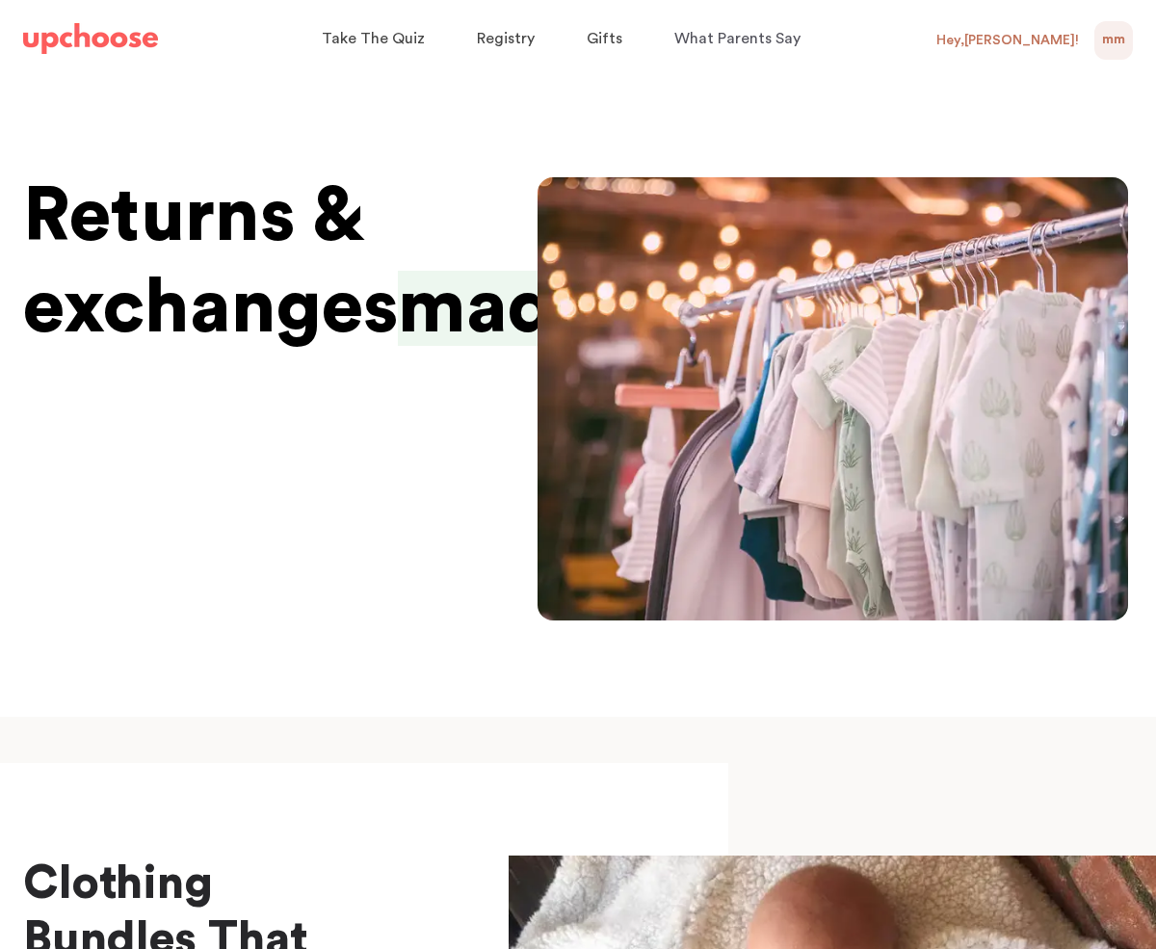 The width and height of the screenshot is (1156, 949). What do you see at coordinates (506, 39) in the screenshot?
I see `span: Registry` at bounding box center [506, 39].